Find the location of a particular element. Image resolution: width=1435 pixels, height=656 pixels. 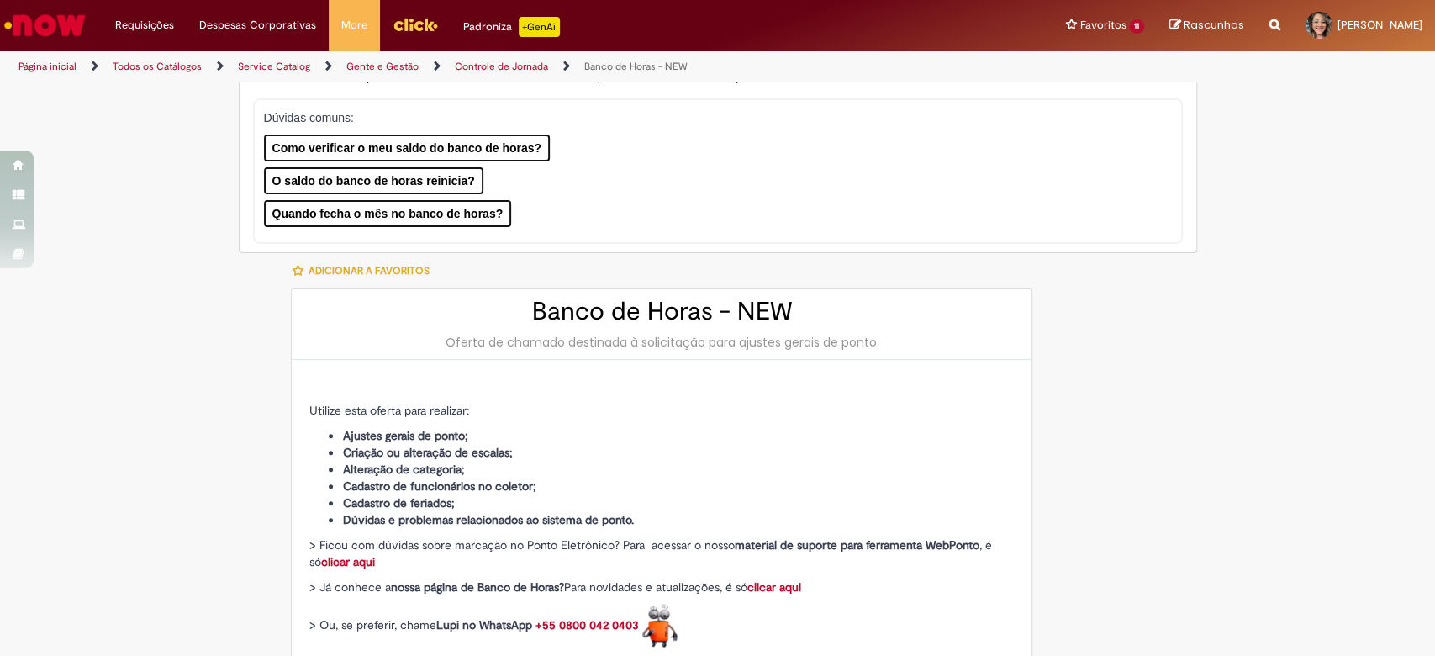

button: O saldo do banco de horas reinicia? is located at coordinates (373, 181).